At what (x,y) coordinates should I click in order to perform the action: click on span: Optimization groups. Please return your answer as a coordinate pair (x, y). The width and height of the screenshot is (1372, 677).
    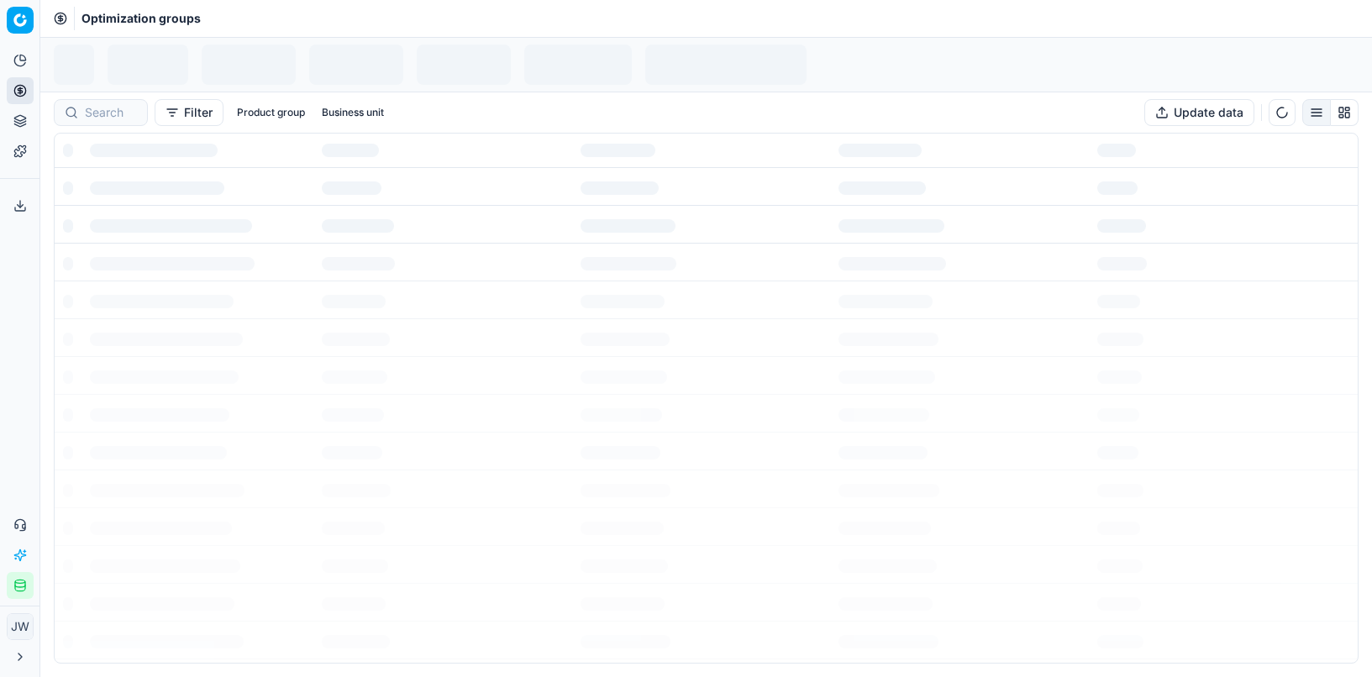
    Looking at the image, I should click on (141, 18).